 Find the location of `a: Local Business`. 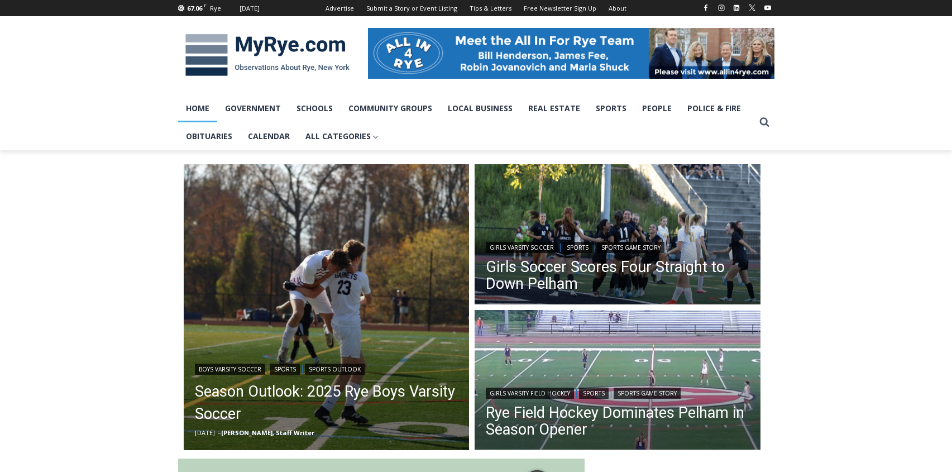

a: Local Business is located at coordinates (480, 108).